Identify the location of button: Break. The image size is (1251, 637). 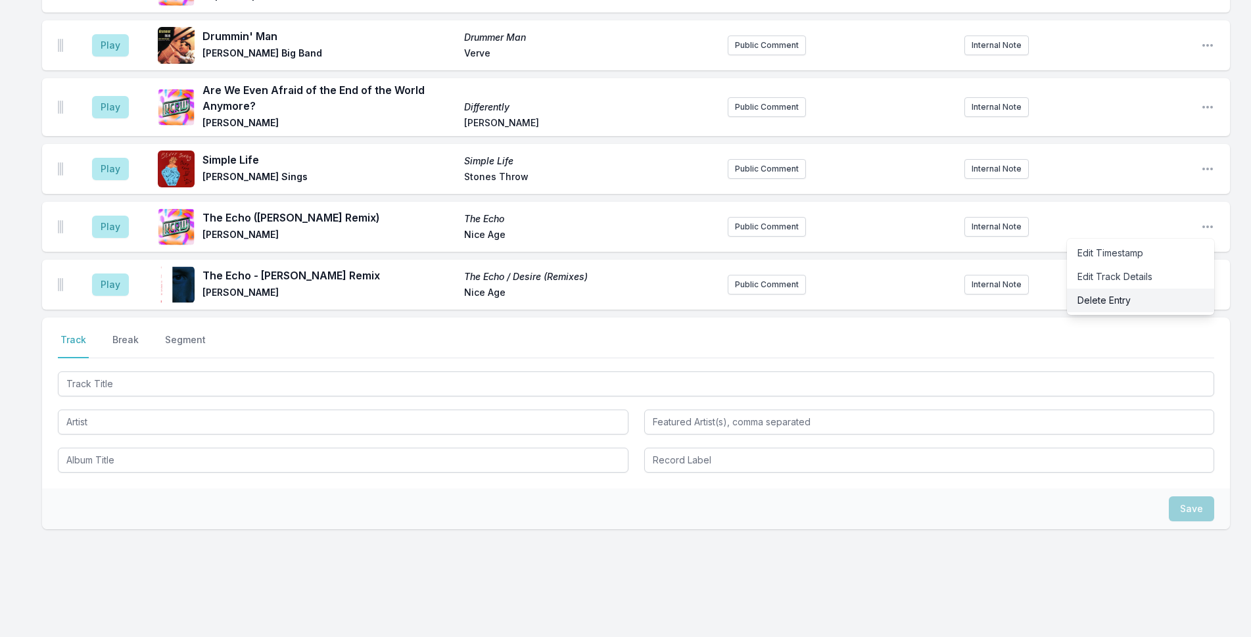
(126, 346).